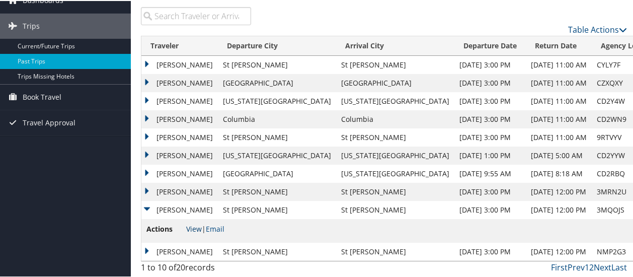 This screenshot has height=277, width=633. Describe the element at coordinates (194, 227) in the screenshot. I see `a: View` at that location.